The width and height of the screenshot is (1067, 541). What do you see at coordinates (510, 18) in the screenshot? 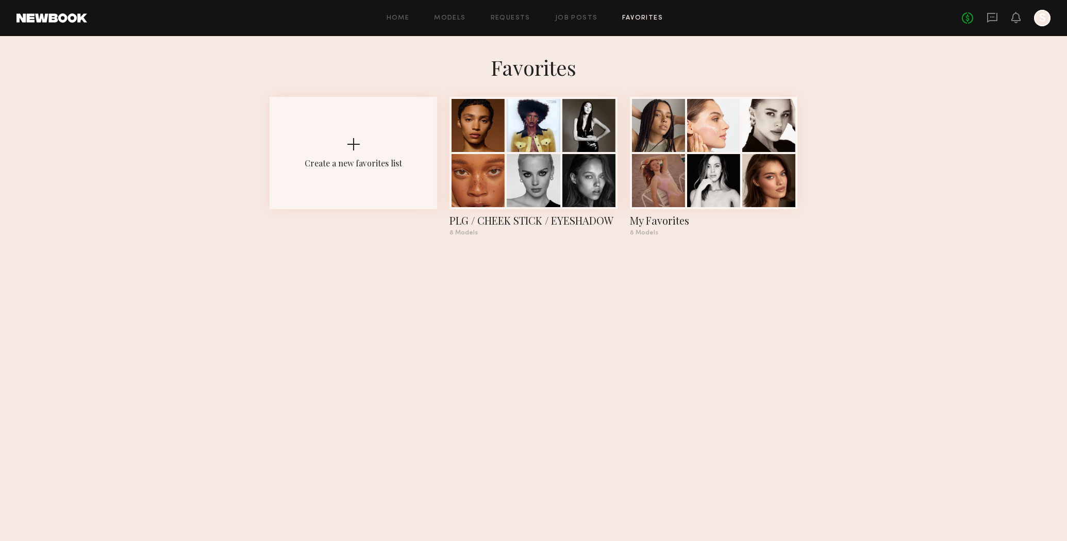
I see `a: Requests` at bounding box center [510, 18].